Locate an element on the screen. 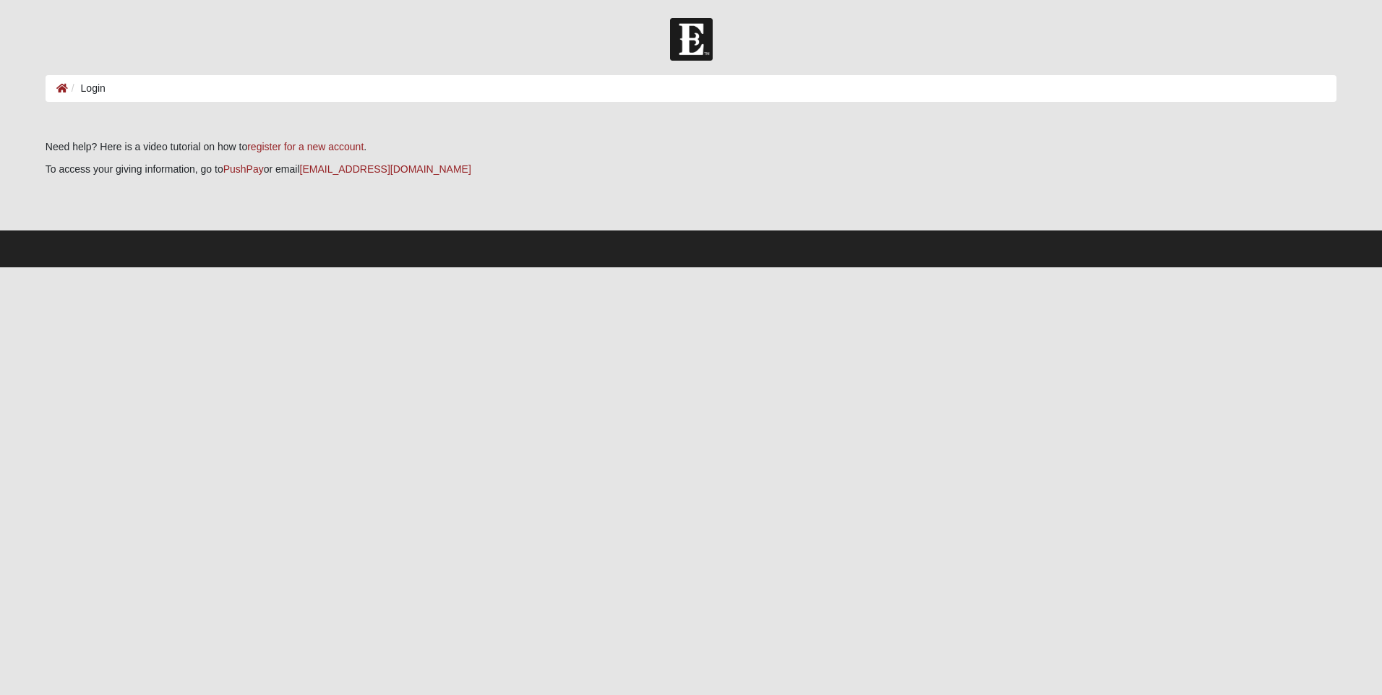 This screenshot has width=1382, height=695. img: Church of Eleven22 Logo is located at coordinates (691, 39).